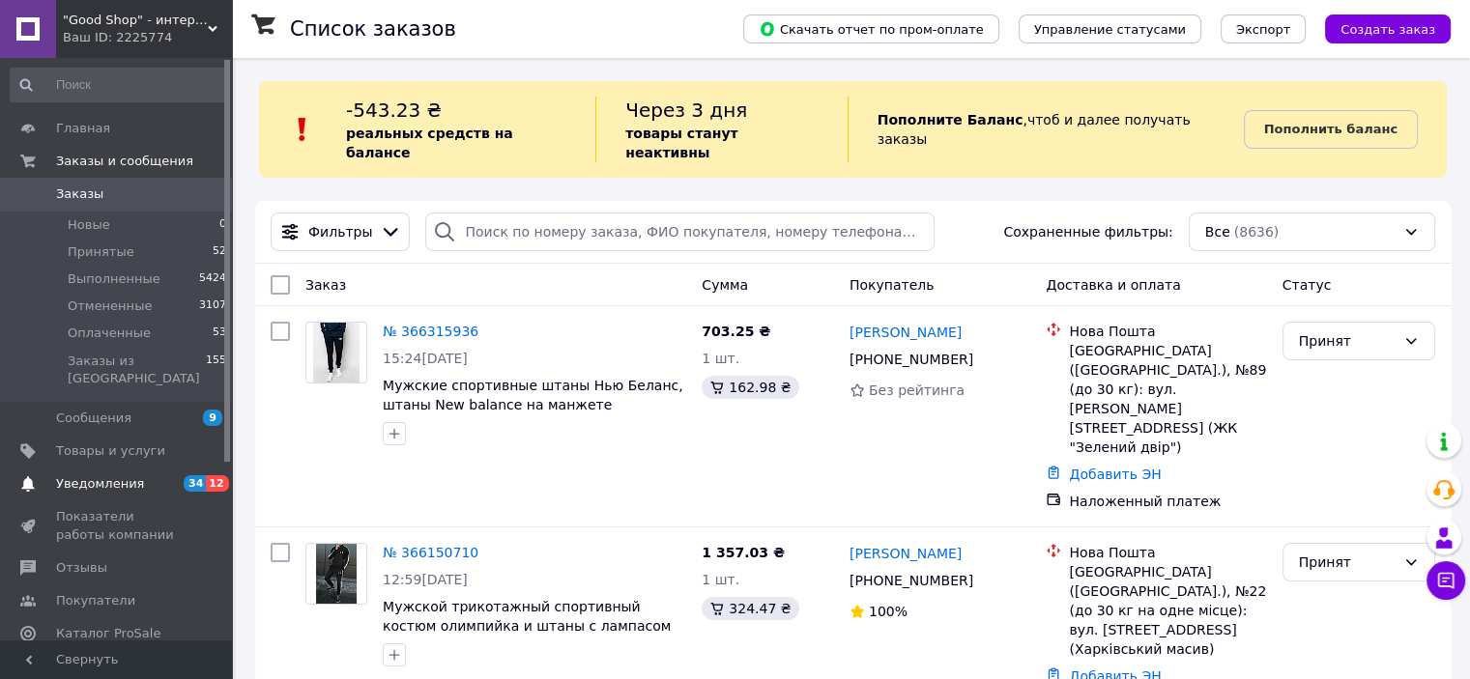 The height and width of the screenshot is (679, 1470). What do you see at coordinates (430, 553) in the screenshot?
I see `a: № 366150710` at bounding box center [430, 553].